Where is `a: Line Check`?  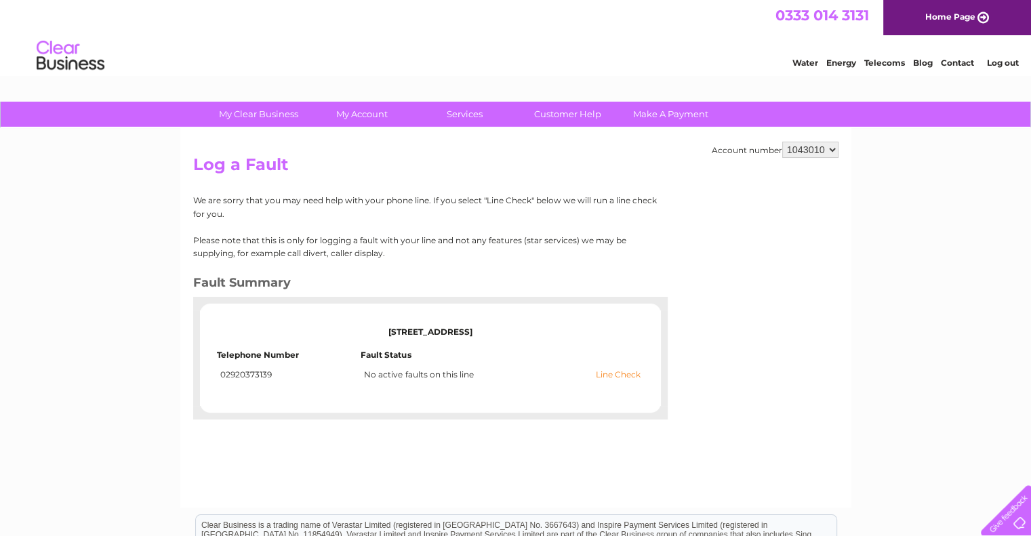 a: Line Check is located at coordinates (618, 375).